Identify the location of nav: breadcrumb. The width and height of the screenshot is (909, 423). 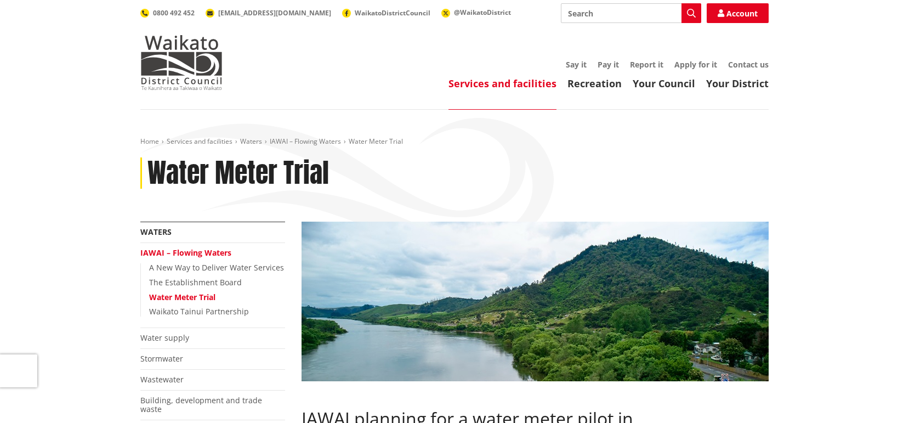
(455, 141).